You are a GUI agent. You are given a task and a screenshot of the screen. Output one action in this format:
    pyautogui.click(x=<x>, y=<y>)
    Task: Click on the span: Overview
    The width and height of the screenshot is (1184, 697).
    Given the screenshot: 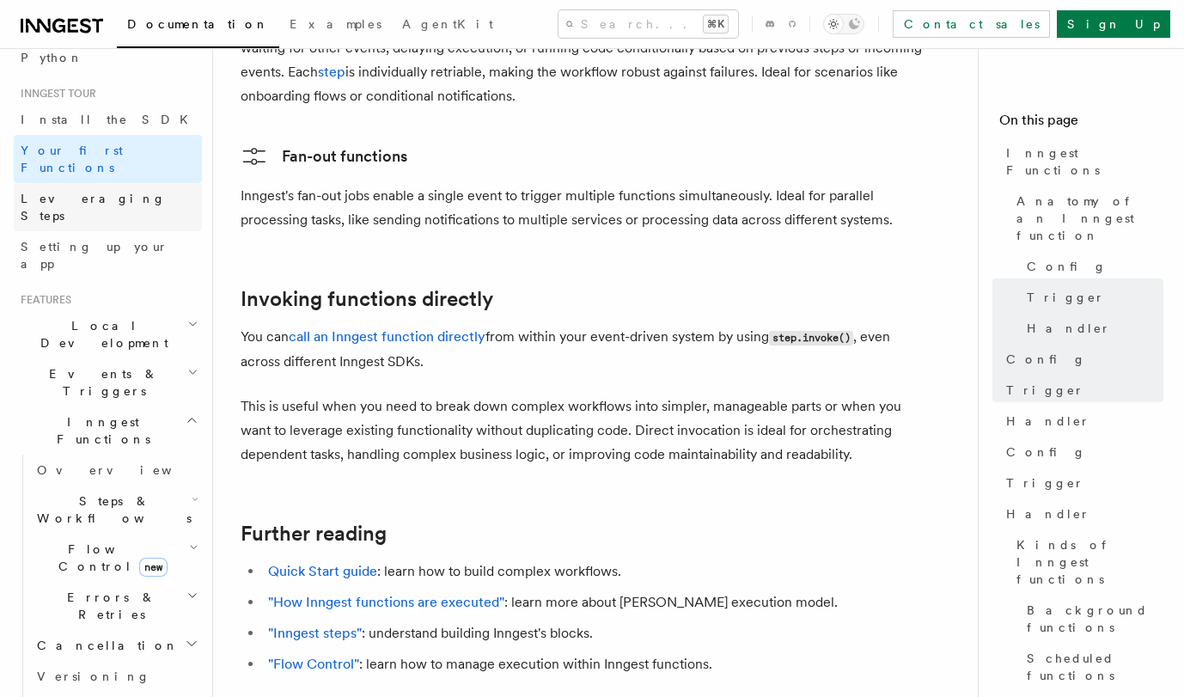 What is the action you would take?
    pyautogui.click(x=125, y=470)
    